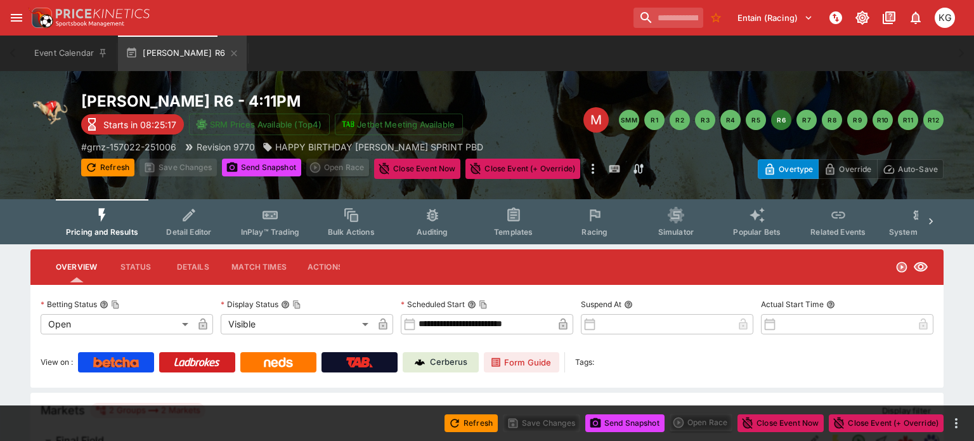  What do you see at coordinates (285, 304) in the screenshot?
I see `button: Display StatusCopy To Clipboard` at bounding box center [285, 304].